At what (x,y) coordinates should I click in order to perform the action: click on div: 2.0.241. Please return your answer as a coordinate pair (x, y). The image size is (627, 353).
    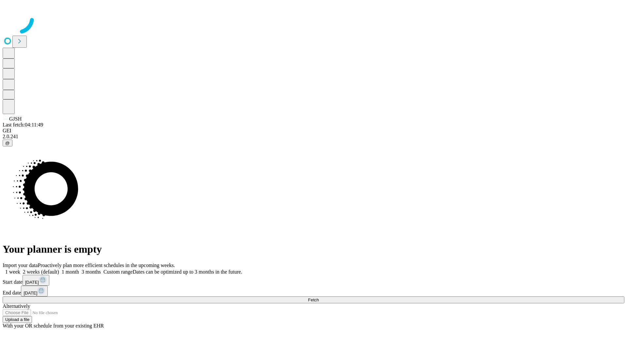
    Looking at the image, I should click on (314, 137).